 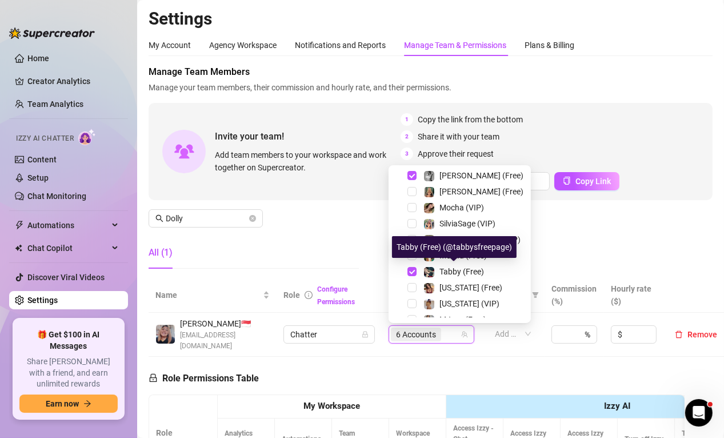 I want to click on span: Add team members to your workspace and work together on Supercreator., so click(x=305, y=161).